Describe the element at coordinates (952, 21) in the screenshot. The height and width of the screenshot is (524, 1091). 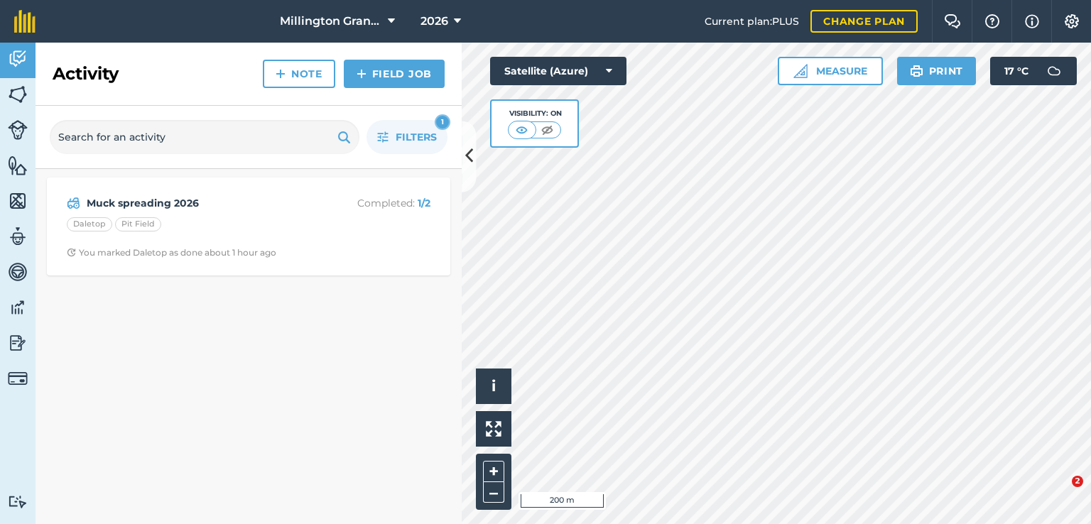
I see `img: Two speech bubbles overlapping with the left bubble in the forefront` at that location.